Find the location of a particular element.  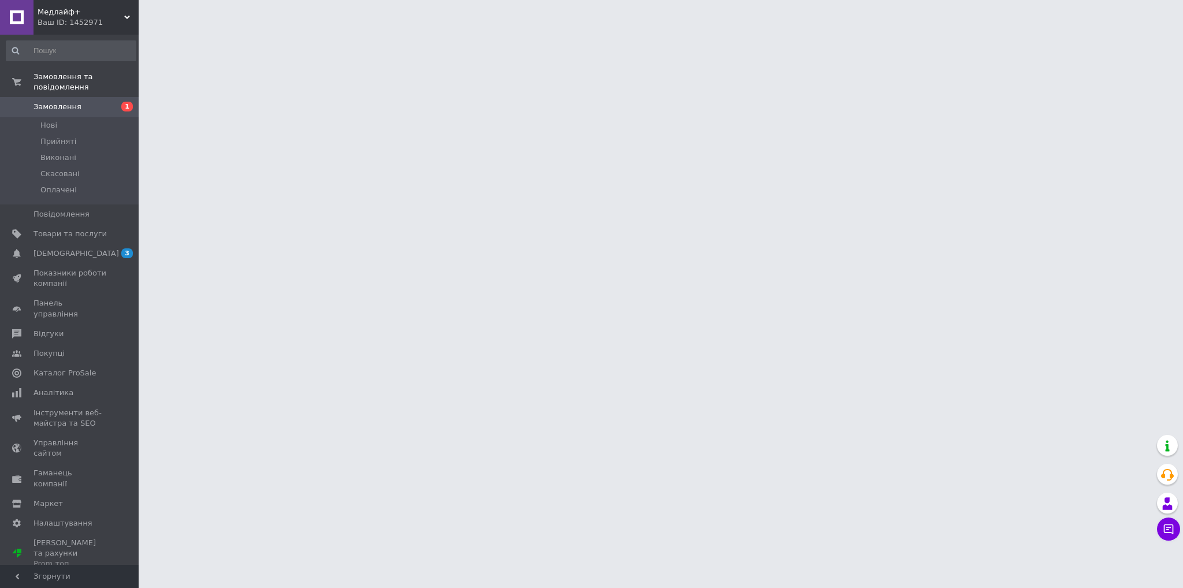

div: Prom топ is located at coordinates (70, 564).